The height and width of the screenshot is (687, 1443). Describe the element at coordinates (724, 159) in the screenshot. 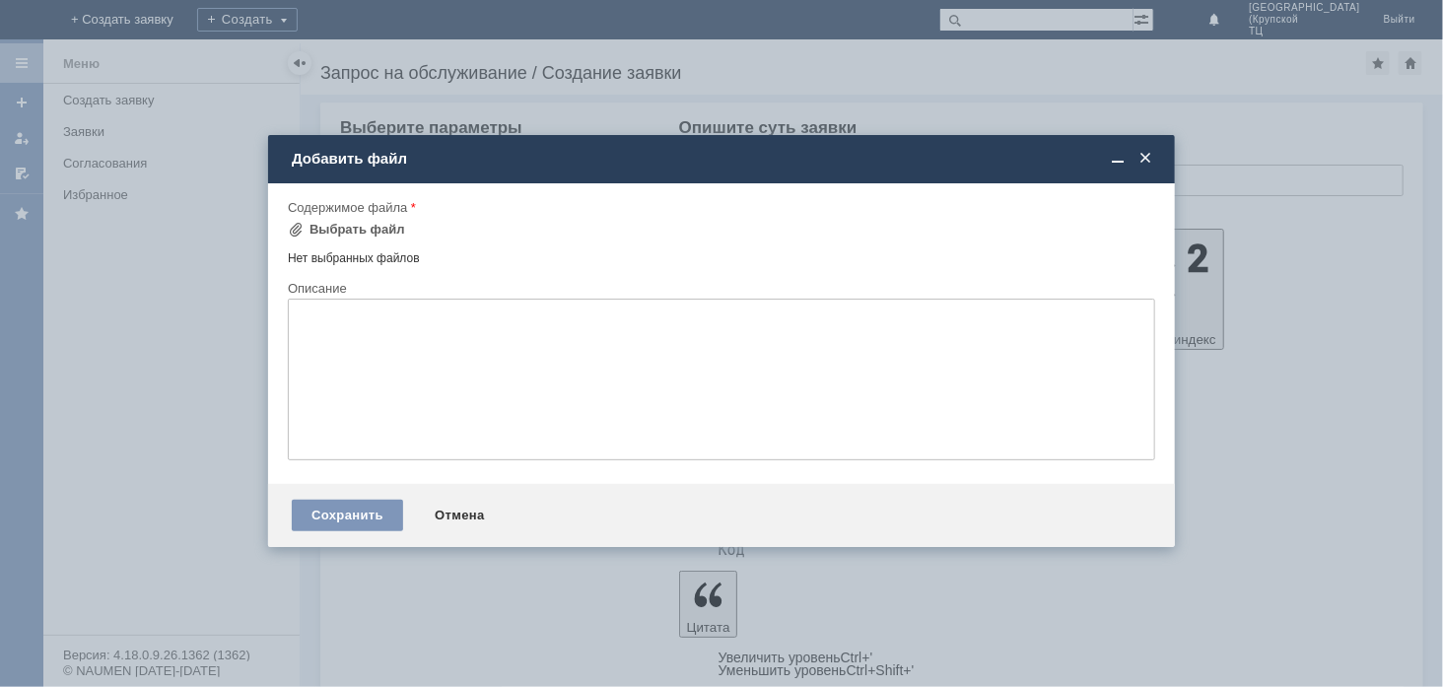

I see `div: Добавить файл` at that location.